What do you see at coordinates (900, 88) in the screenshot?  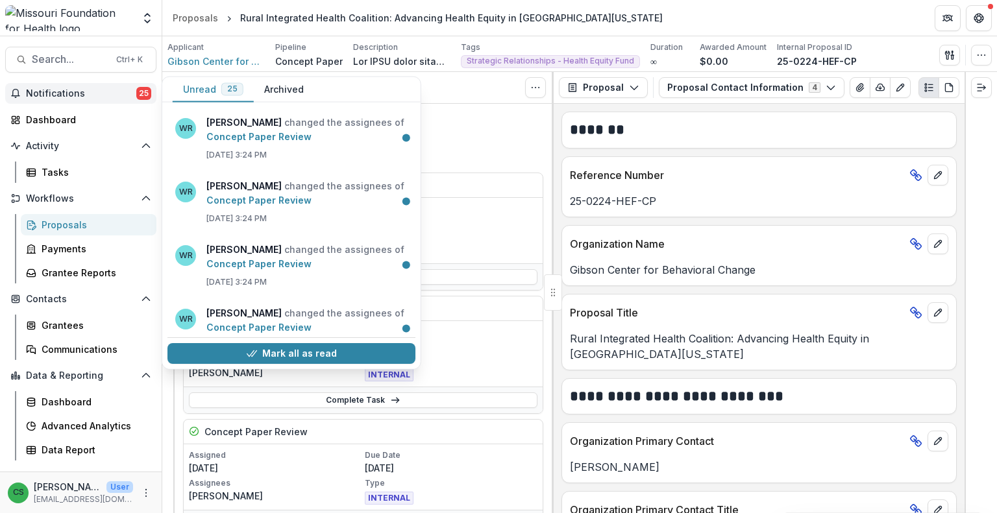 I see `button: Edit as form` at bounding box center [900, 88].